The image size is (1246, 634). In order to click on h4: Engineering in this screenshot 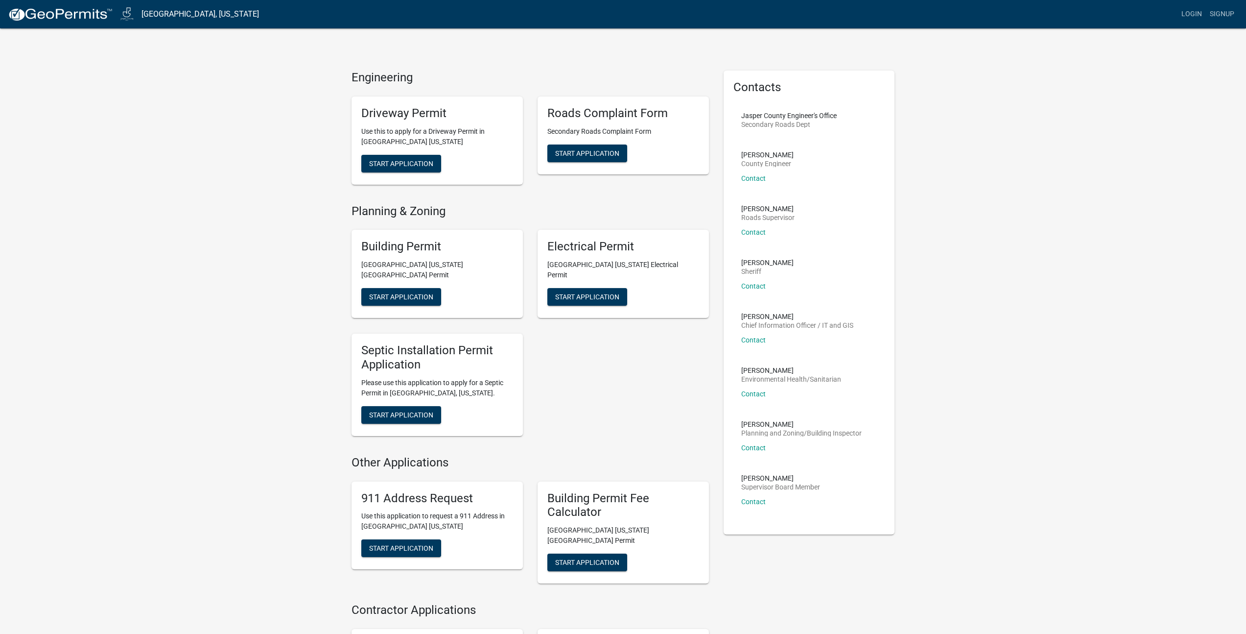, I will do `click(530, 77)`.